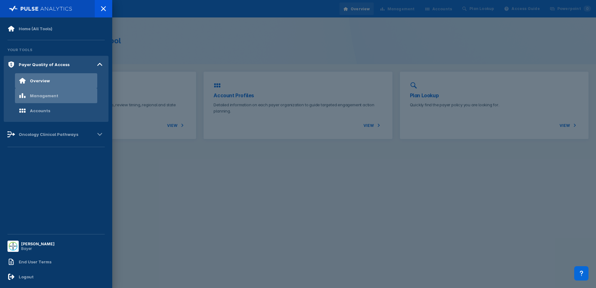 This screenshot has height=288, width=596. Describe the element at coordinates (56, 262) in the screenshot. I see `a: End User Terms` at that location.